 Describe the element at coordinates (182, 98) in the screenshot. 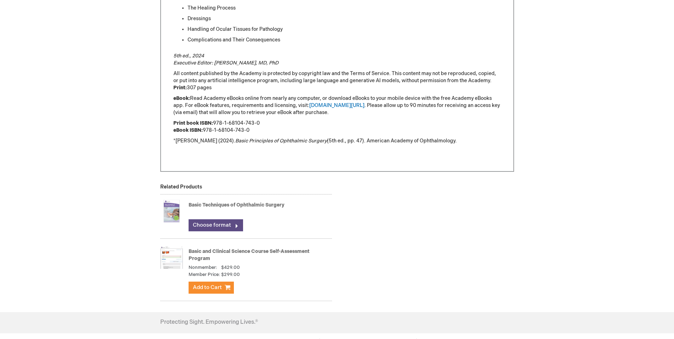

I see `strong: eBook:` at that location.